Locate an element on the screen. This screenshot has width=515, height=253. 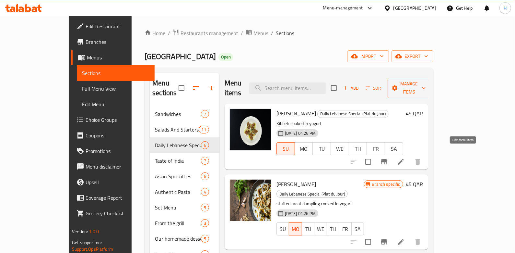
a: Menu disclaimer is located at coordinates (113, 166).